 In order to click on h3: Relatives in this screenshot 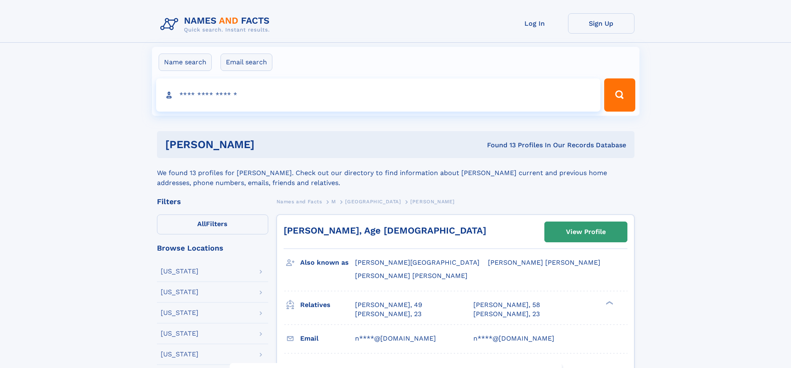, I will do `click(328, 305)`.